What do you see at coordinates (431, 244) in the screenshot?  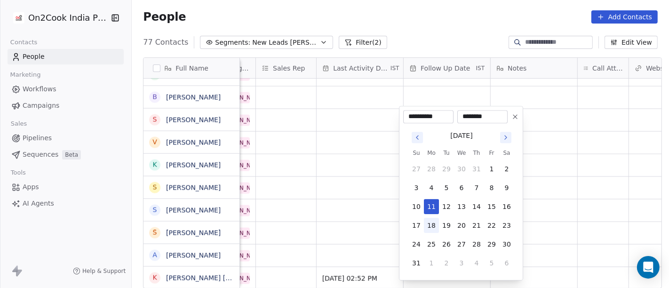 I see `button: 25` at bounding box center [431, 244].